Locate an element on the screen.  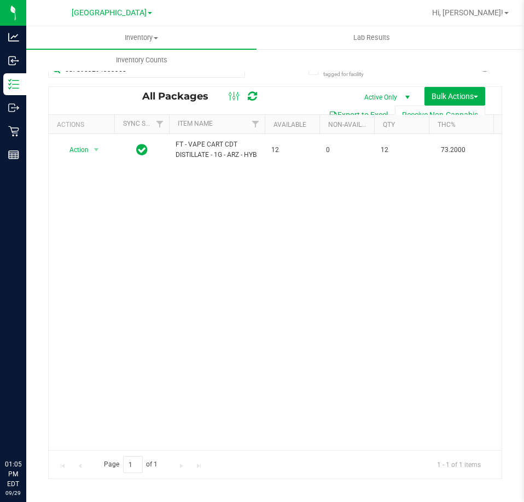
span: Page of 1 is located at coordinates (131, 464).